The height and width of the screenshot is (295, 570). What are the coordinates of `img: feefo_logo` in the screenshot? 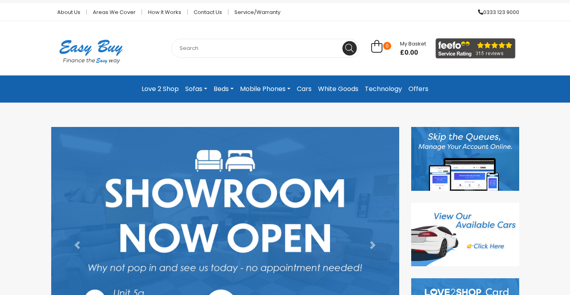 It's located at (475, 48).